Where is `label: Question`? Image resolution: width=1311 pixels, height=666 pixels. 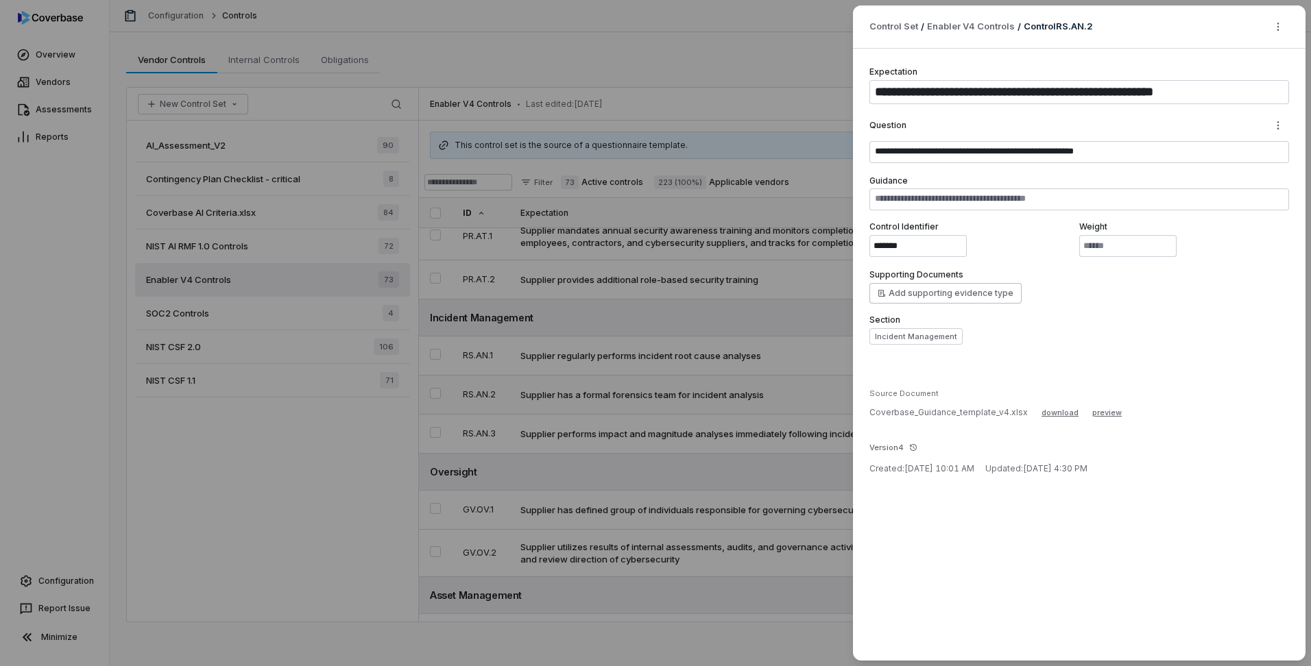 label: Question is located at coordinates (888, 125).